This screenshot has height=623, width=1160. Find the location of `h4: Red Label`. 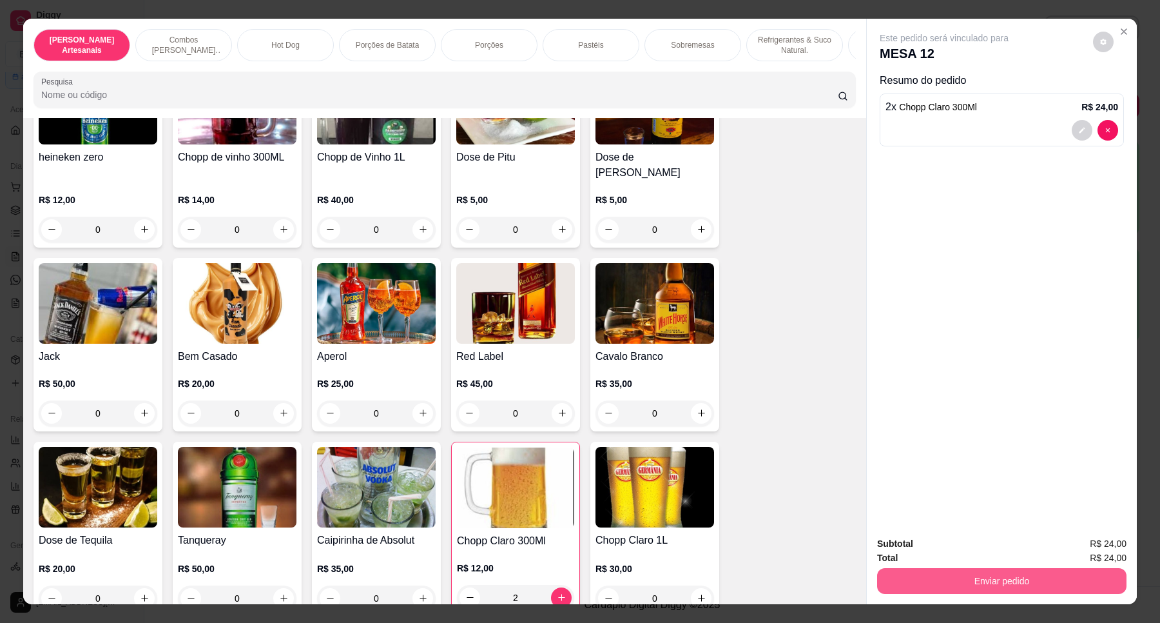

h4: Red Label is located at coordinates (516, 356).